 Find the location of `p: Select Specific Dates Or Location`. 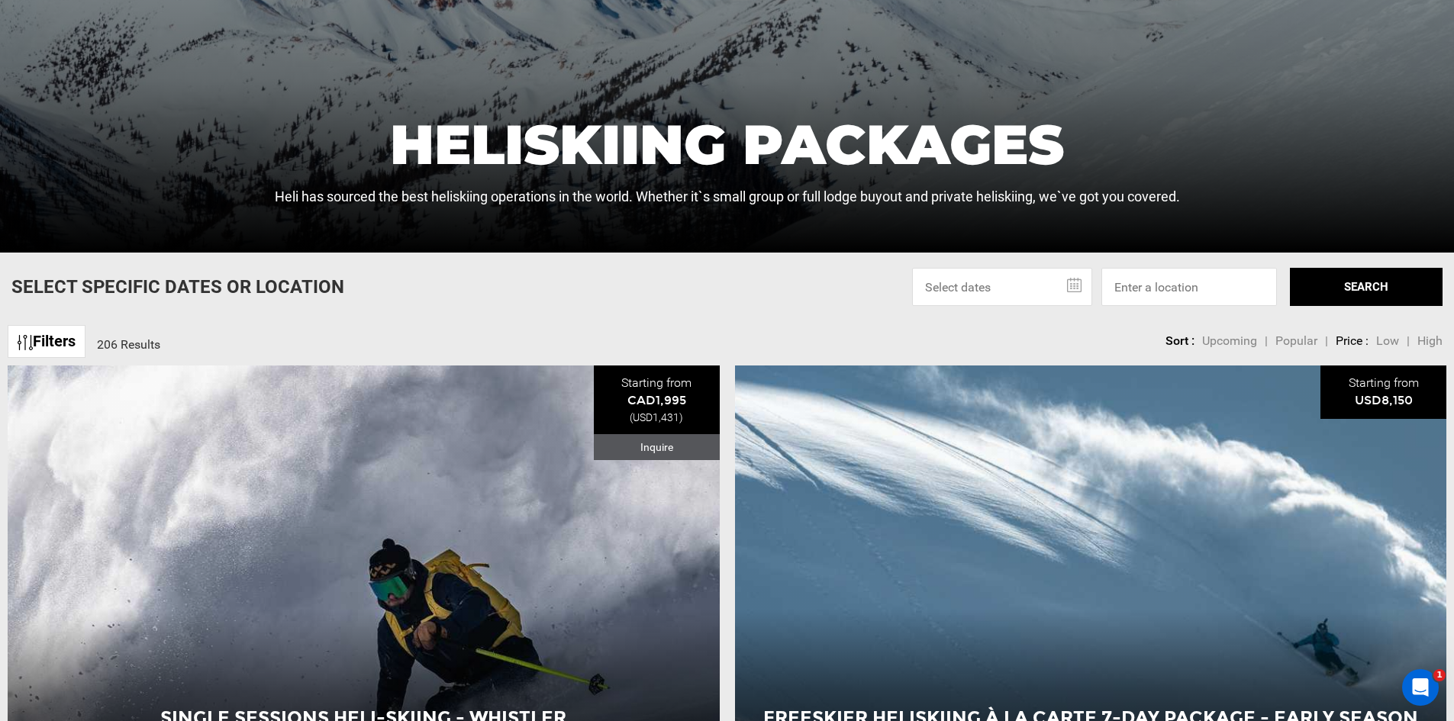

p: Select Specific Dates Or Location is located at coordinates (178, 287).